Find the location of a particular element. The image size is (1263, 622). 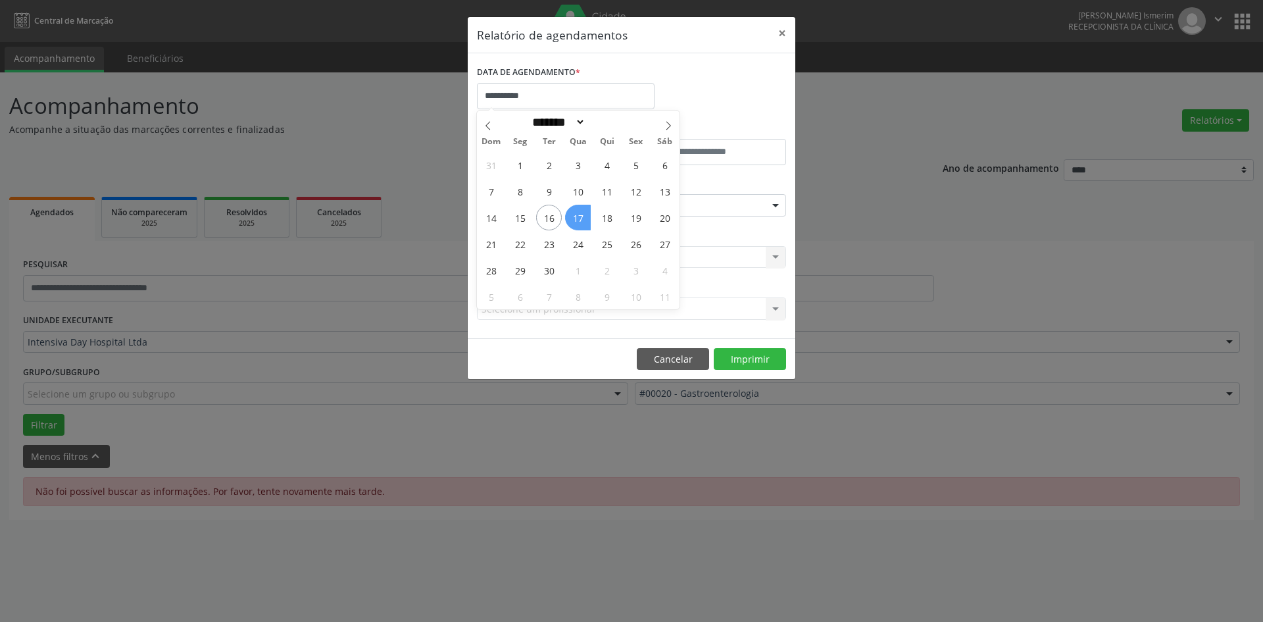

span: Seg is located at coordinates (520, 141).